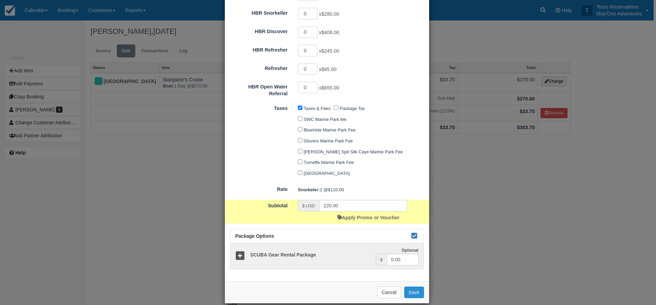 The width and height of the screenshot is (656, 305). Describe the element at coordinates (325, 119) in the screenshot. I see `label: SWC Marine Park fee` at that location.